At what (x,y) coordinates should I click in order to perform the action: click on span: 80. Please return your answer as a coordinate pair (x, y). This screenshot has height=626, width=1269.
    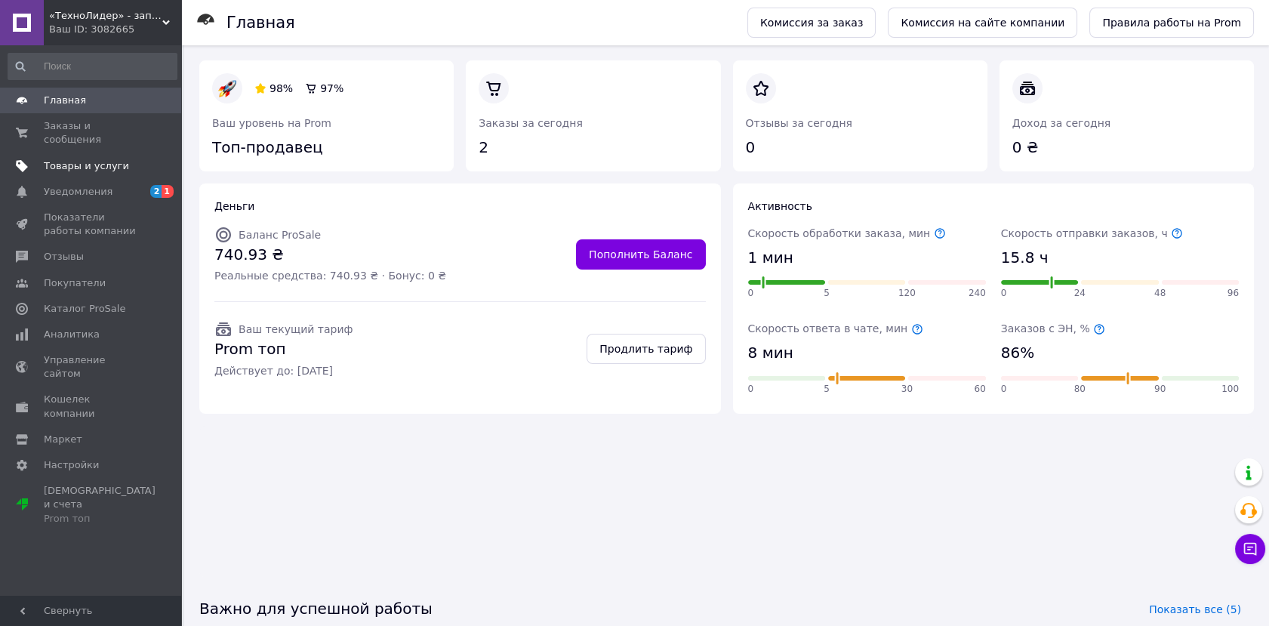
    Looking at the image, I should click on (1080, 389).